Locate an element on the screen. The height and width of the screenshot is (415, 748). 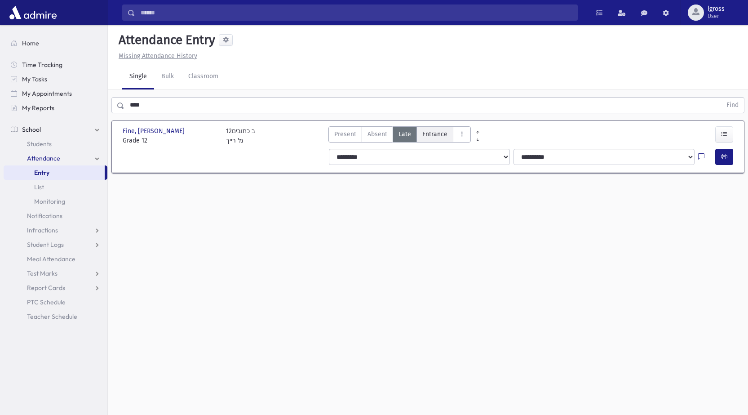
a: Entry is located at coordinates (54, 173).